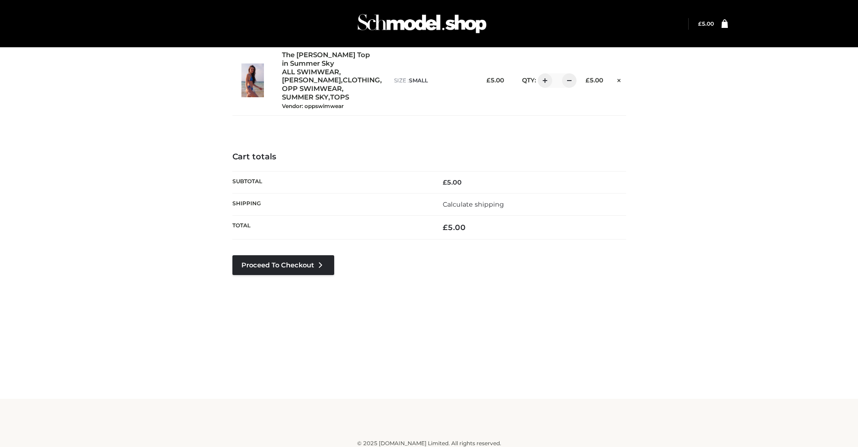 The image size is (858, 447). Describe the element at coordinates (432, 81) in the screenshot. I see `p: size :` at that location.